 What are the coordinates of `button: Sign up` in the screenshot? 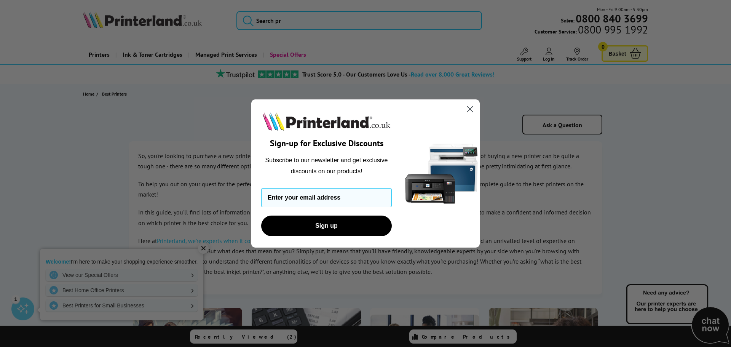 It's located at (326, 226).